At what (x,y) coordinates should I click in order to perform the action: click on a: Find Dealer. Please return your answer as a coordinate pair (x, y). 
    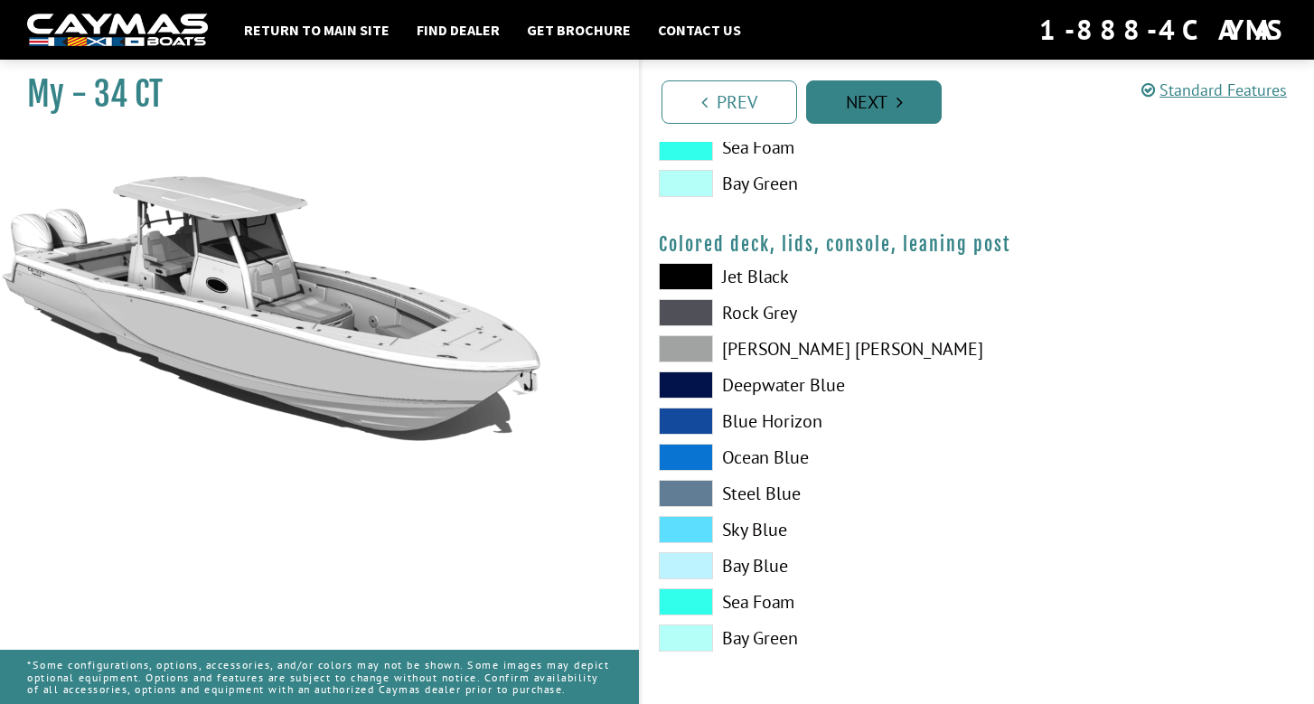
    Looking at the image, I should click on (458, 30).